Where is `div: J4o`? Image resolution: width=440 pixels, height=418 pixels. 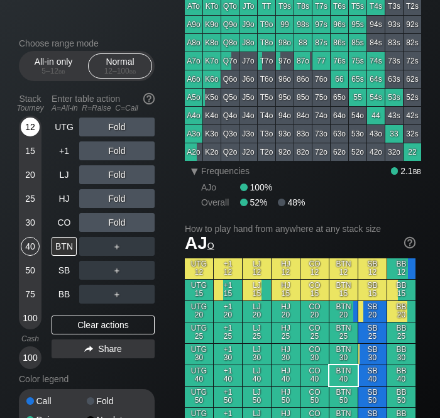 div: J4o is located at coordinates (248, 116).